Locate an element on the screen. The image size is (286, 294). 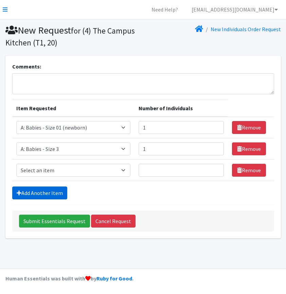
th: Item Requested is located at coordinates (73, 109).